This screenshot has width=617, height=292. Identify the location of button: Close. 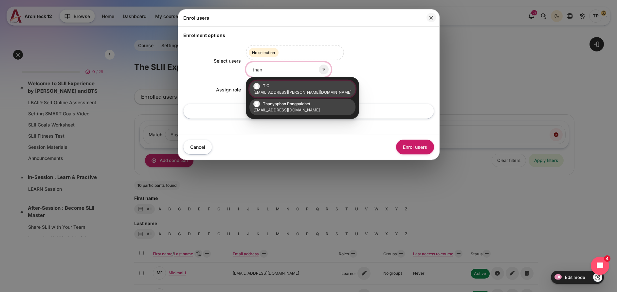
(431, 17).